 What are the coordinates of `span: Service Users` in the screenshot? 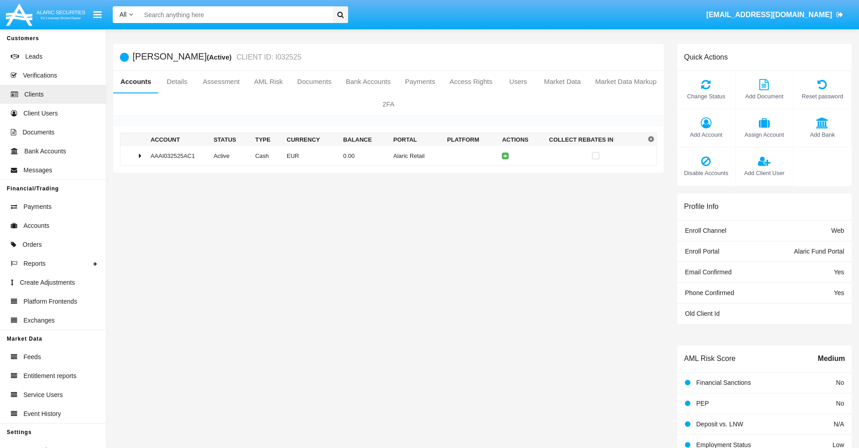 It's located at (43, 395).